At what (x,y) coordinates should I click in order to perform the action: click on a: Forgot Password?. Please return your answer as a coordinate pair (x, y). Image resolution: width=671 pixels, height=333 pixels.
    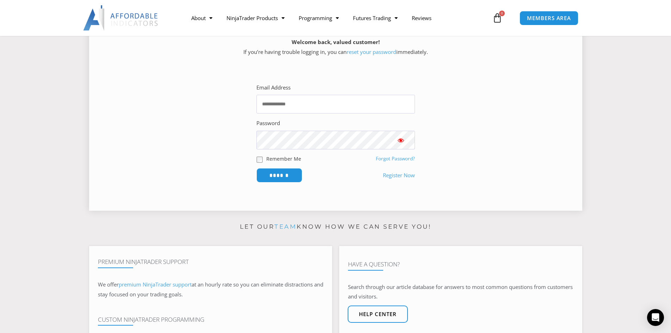
    Looking at the image, I should click on (395, 159).